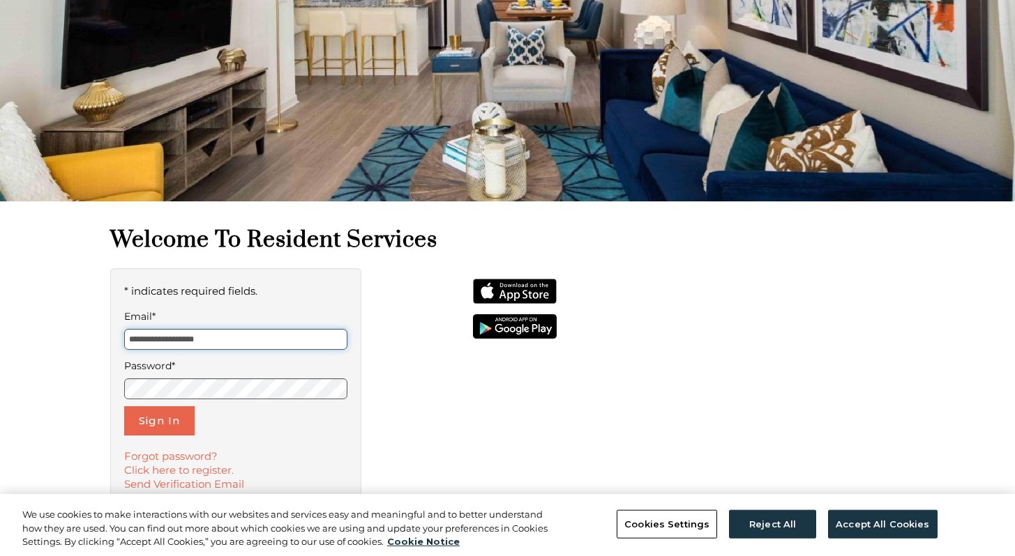  What do you see at coordinates (515, 327) in the screenshot?
I see `img: Get it on Google Play` at bounding box center [515, 327].